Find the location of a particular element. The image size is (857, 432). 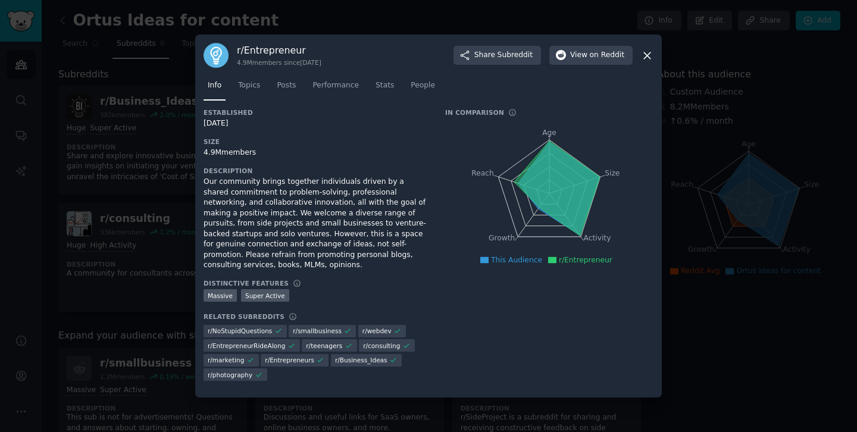

span: r/ photography is located at coordinates (230, 375).